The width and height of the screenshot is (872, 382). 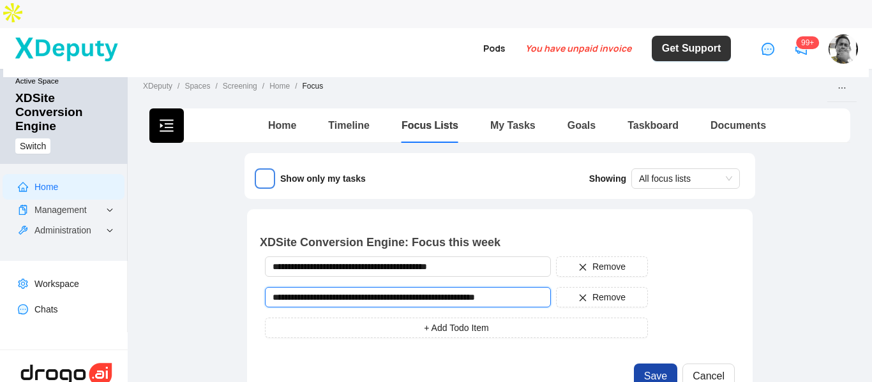 I want to click on button: Get Support, so click(x=692, y=49).